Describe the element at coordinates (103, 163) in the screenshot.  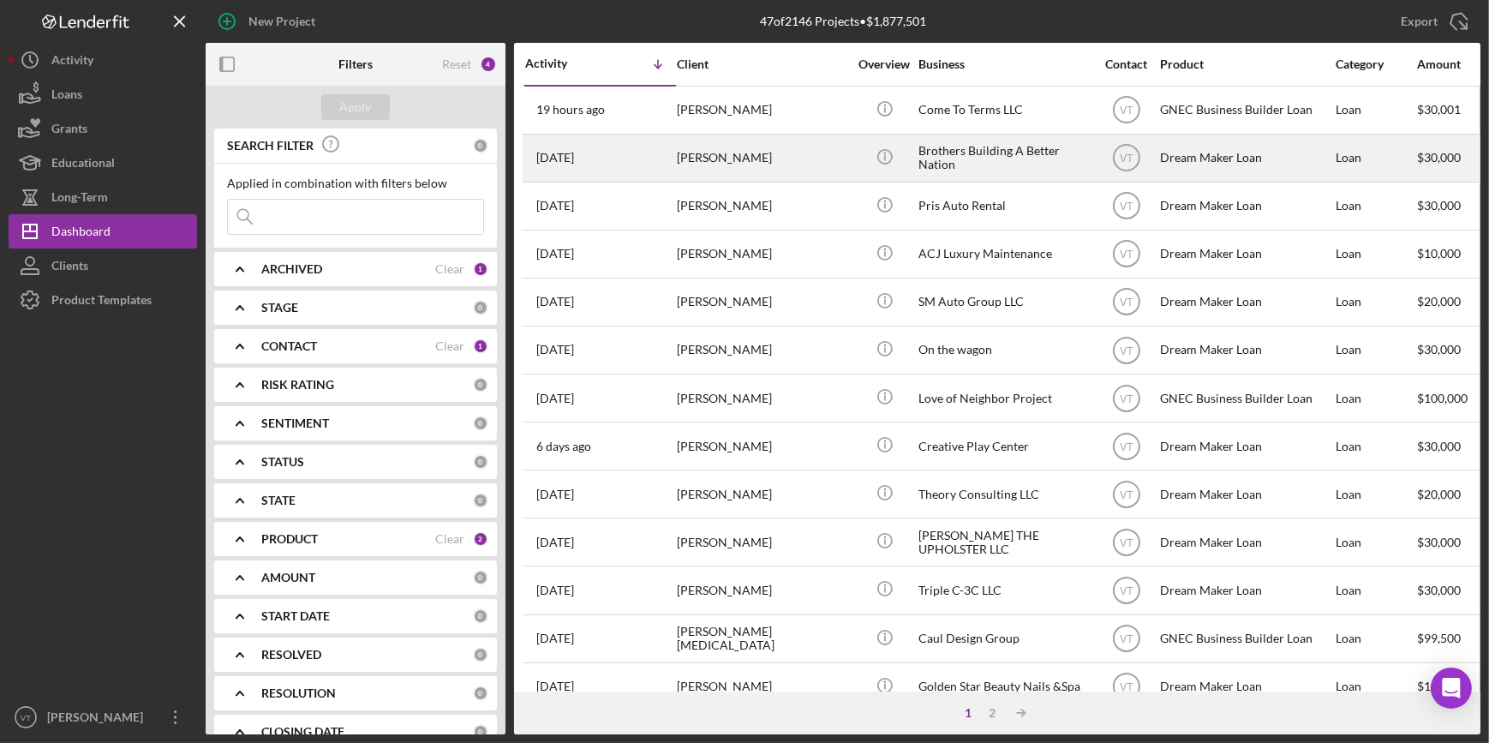
I see `a: Educational` at that location.